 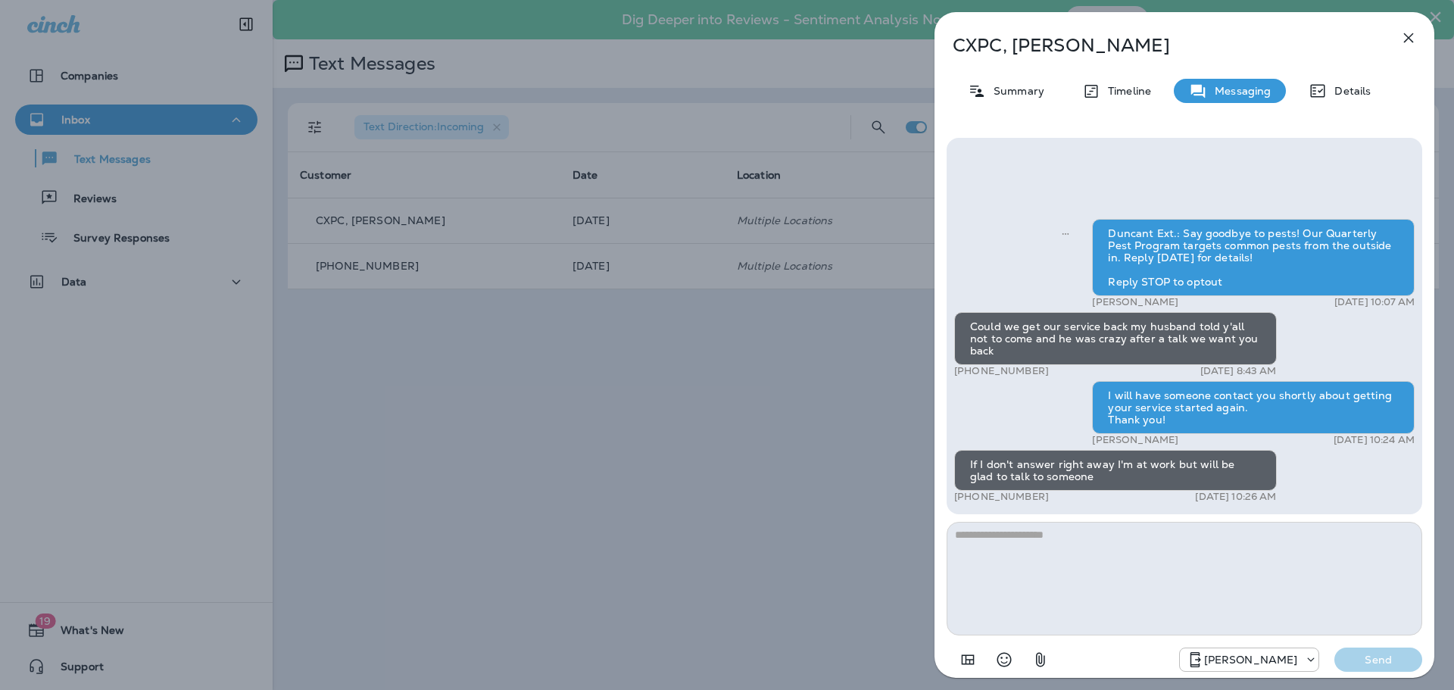 I want to click on p: Timeline, so click(x=1125, y=91).